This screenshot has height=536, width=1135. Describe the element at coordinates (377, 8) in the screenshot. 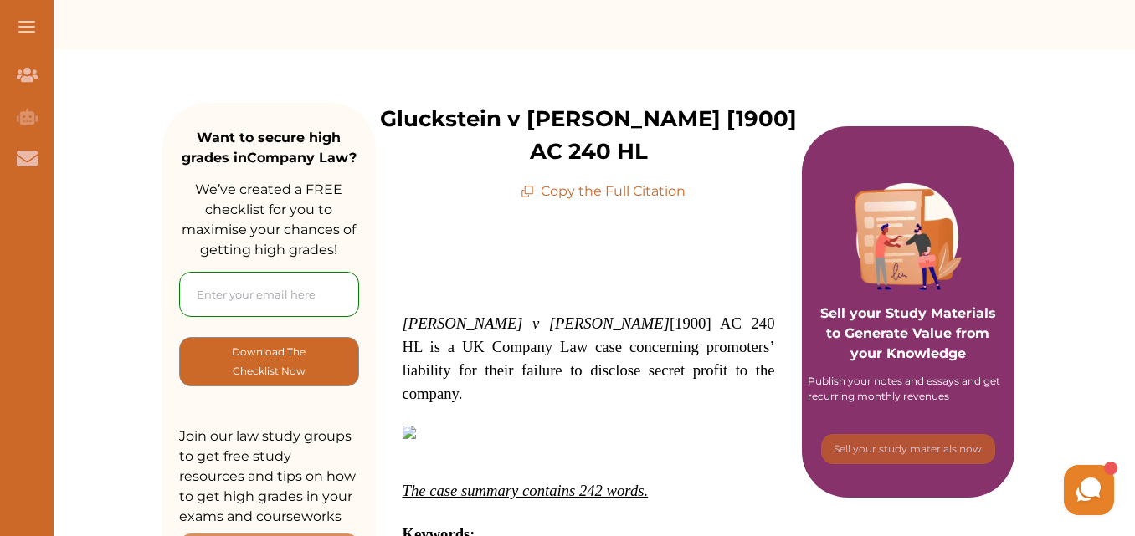

I see `i: 1` at that location.